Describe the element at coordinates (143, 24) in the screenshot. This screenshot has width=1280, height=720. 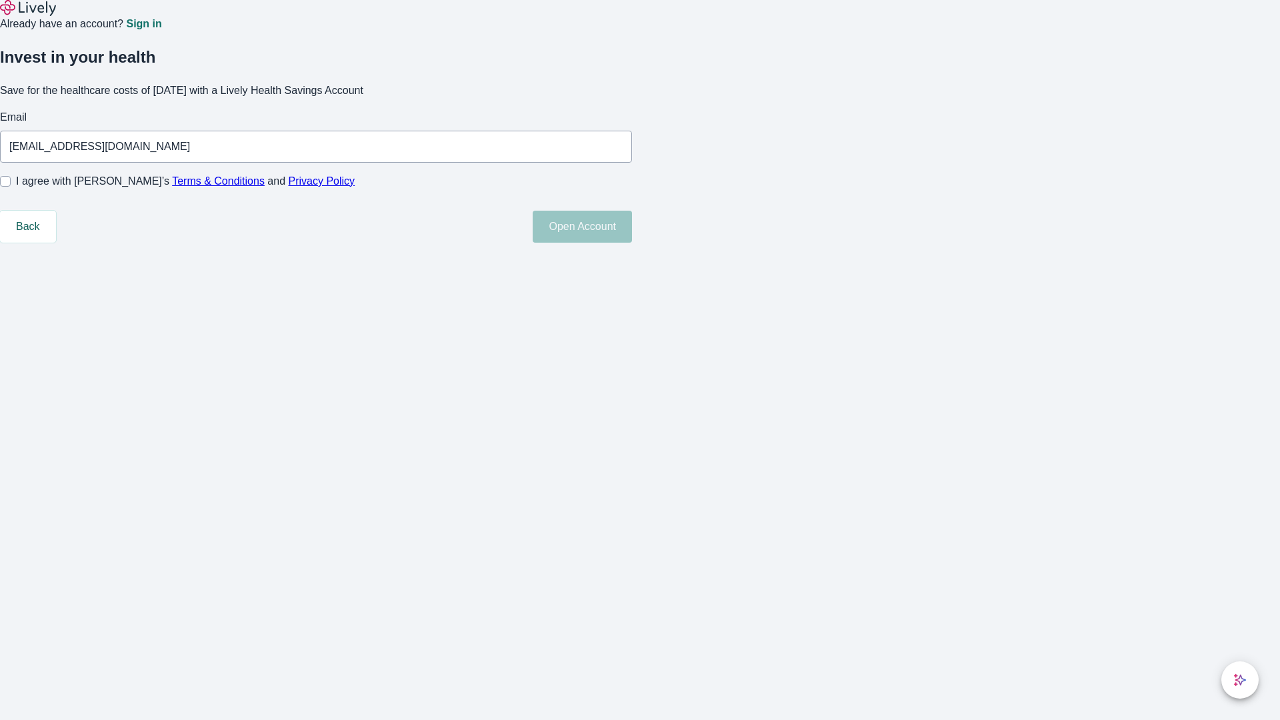
I see `a: Sign in` at that location.